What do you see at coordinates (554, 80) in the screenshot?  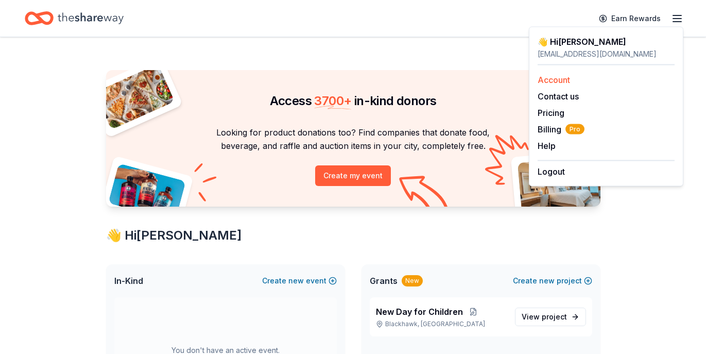 I see `a: Account` at bounding box center [554, 80].